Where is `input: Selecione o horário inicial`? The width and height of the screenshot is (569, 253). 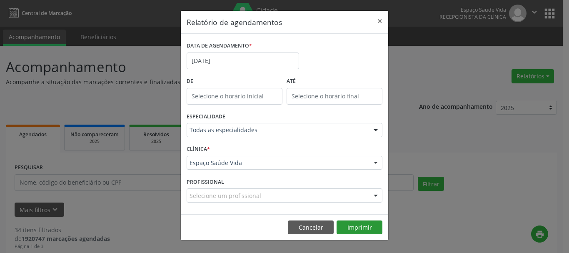
input: Selecione o horário inicial is located at coordinates (234, 96).